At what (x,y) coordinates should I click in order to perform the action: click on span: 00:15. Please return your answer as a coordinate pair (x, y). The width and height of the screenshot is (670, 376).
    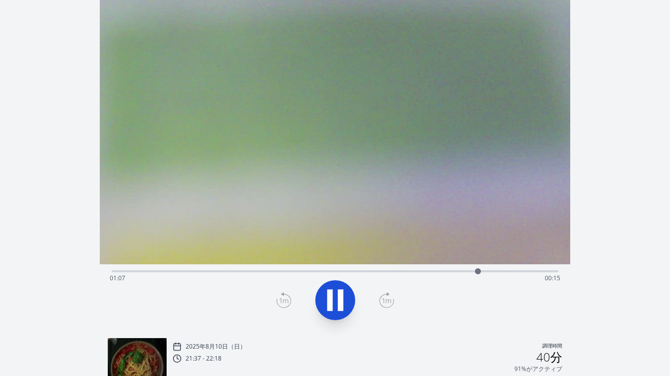
    Looking at the image, I should click on (552, 278).